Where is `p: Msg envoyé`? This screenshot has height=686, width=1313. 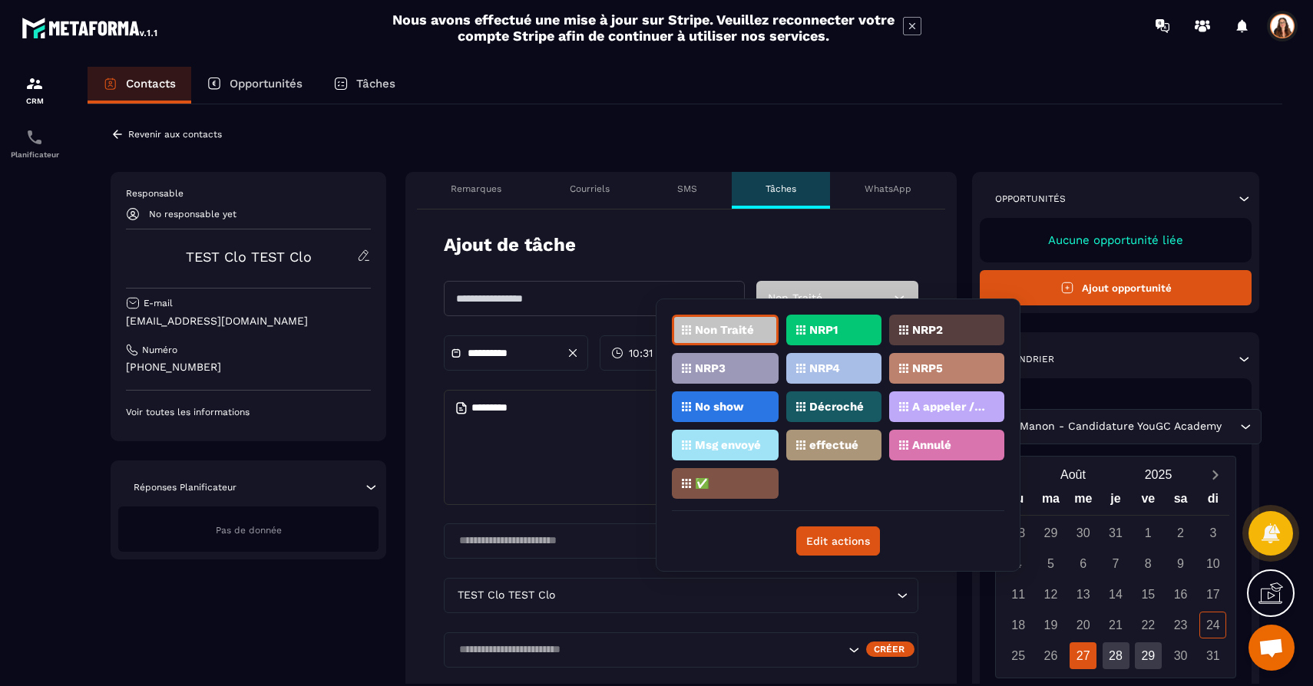 p: Msg envoyé is located at coordinates (728, 445).